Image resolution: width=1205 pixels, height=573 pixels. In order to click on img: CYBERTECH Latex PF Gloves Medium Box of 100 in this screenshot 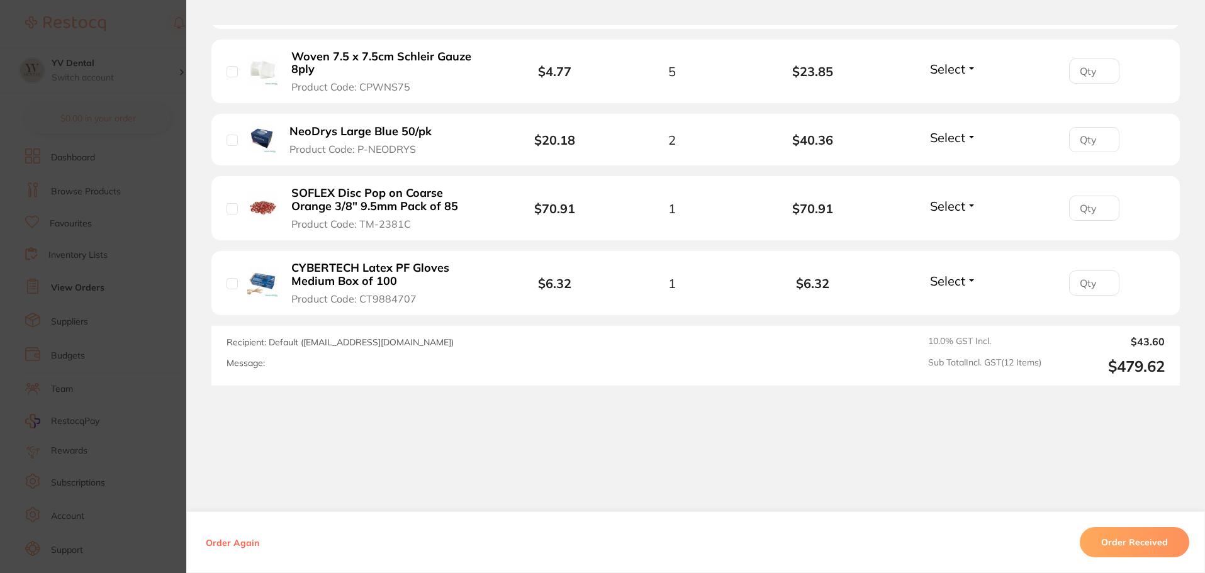, I will do `click(262, 282)`.